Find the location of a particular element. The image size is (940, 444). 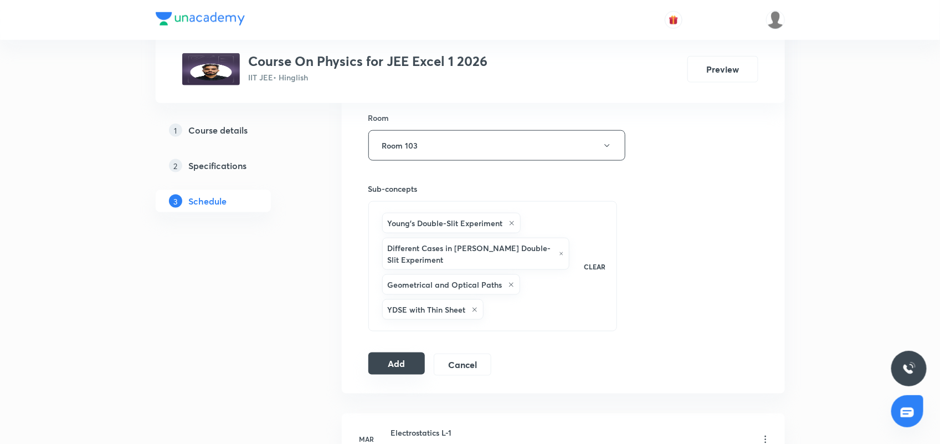

h6: Sub-concepts is located at coordinates (493, 188).